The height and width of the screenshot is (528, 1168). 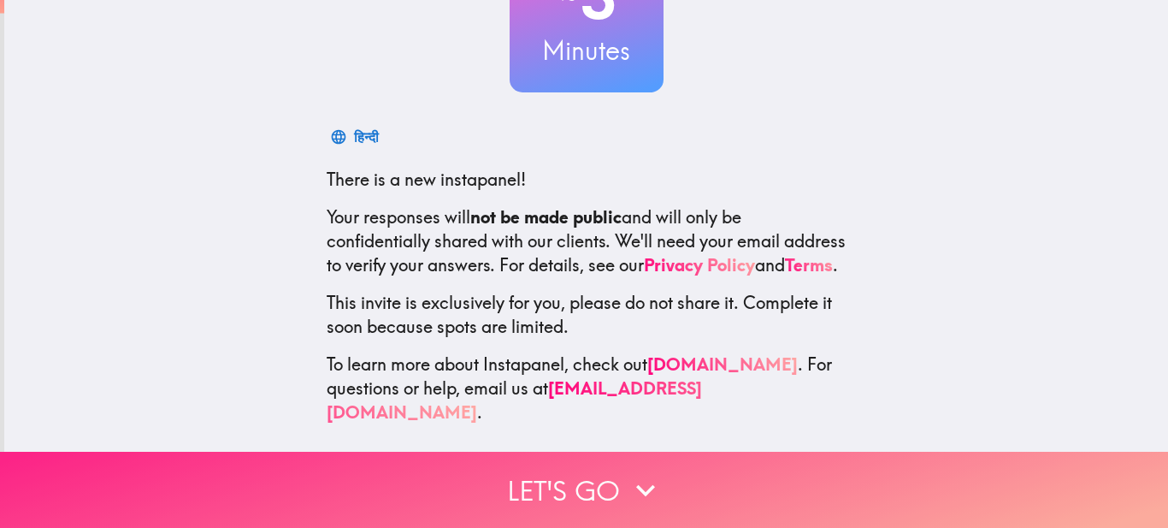 I want to click on a: Privacy Policy, so click(x=700, y=264).